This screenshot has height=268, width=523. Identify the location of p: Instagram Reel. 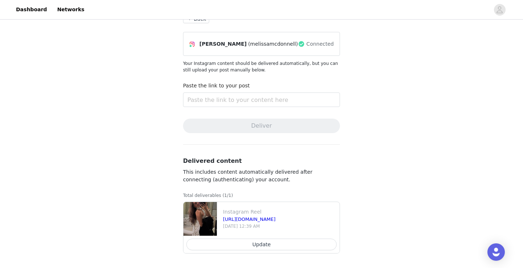
(280, 212).